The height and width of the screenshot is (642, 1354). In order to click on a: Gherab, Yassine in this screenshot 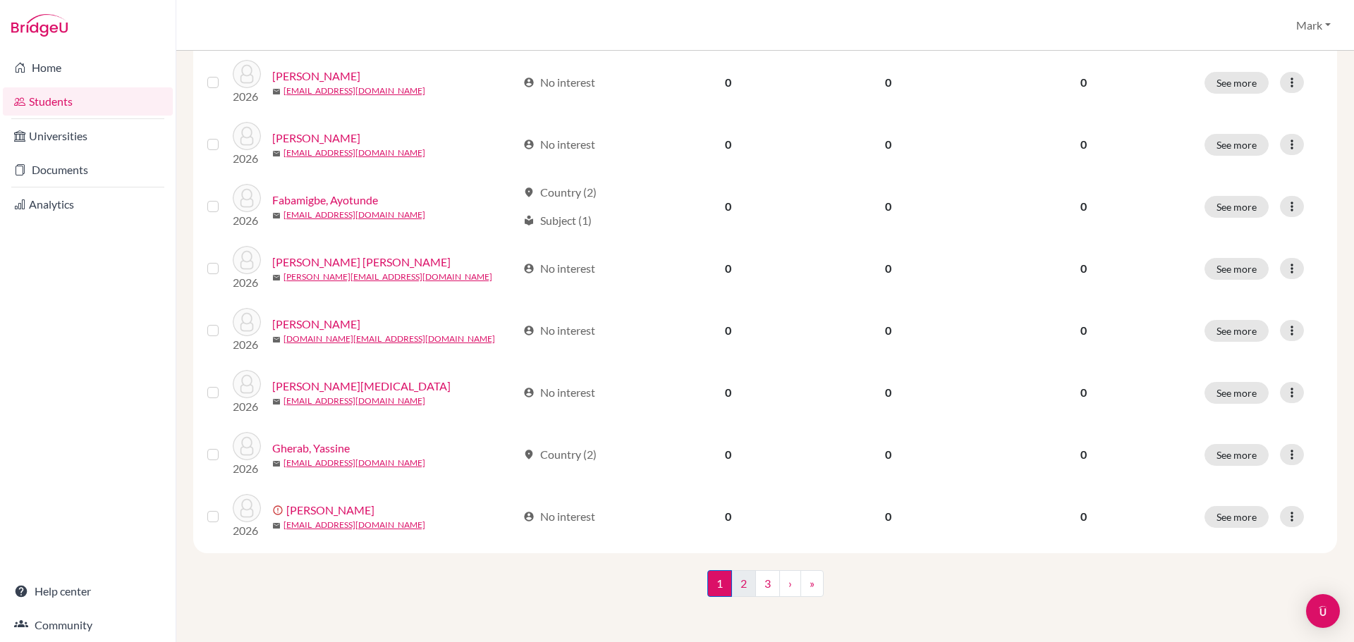, I will do `click(311, 448)`.